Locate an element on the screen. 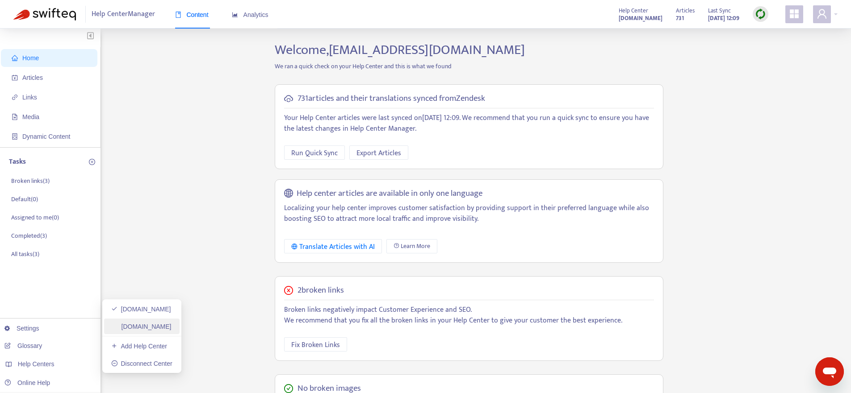  span: file-image is located at coordinates (15, 117).